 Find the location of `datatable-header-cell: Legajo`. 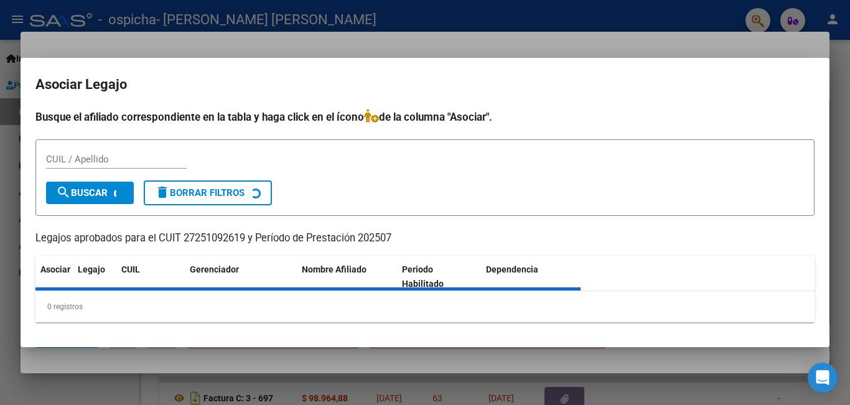

datatable-header-cell: Legajo is located at coordinates (95, 277).